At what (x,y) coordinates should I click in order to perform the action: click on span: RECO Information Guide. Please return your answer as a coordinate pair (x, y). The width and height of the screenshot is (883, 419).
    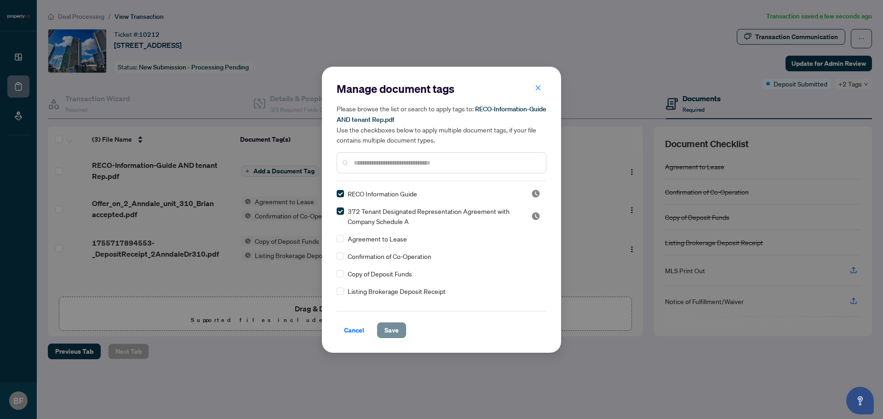
    Looking at the image, I should click on (382, 194).